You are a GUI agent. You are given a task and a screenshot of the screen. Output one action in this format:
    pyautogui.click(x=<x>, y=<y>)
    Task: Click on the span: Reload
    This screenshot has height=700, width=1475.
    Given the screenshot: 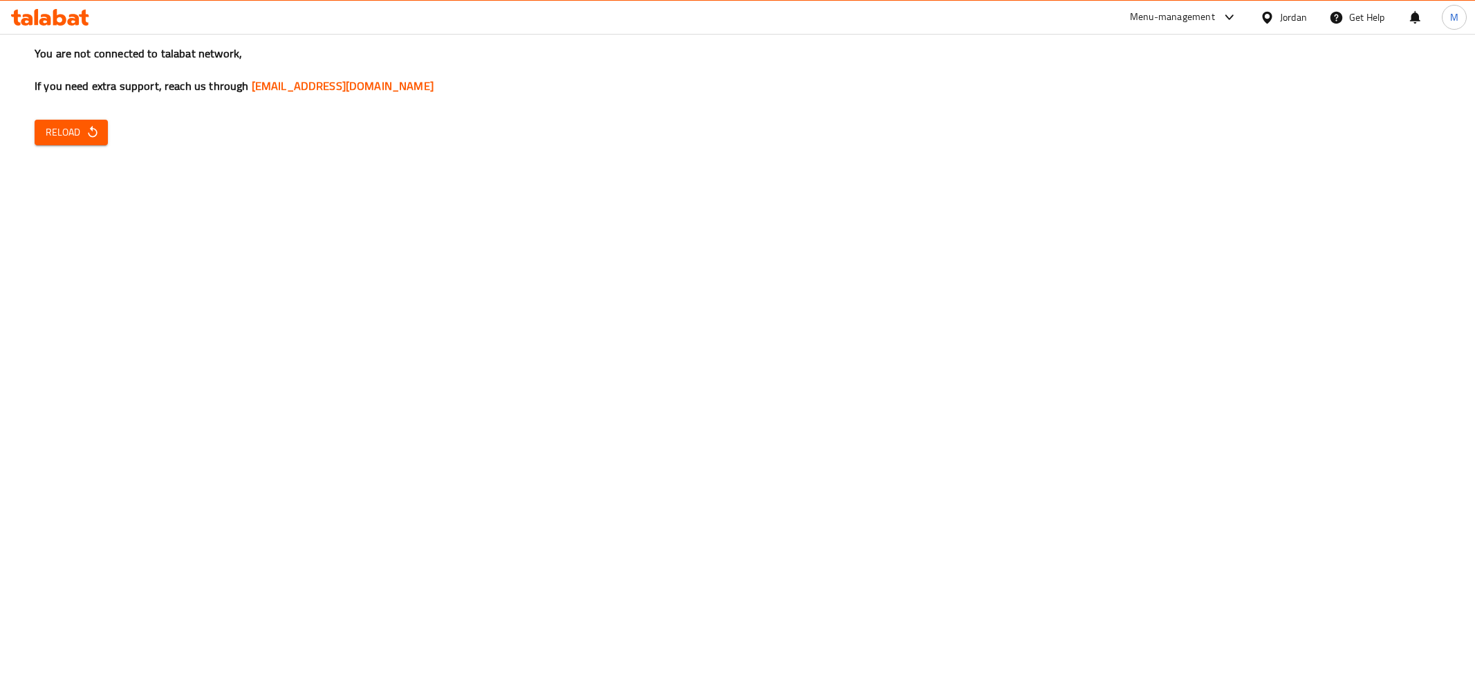 What is the action you would take?
    pyautogui.click(x=71, y=132)
    